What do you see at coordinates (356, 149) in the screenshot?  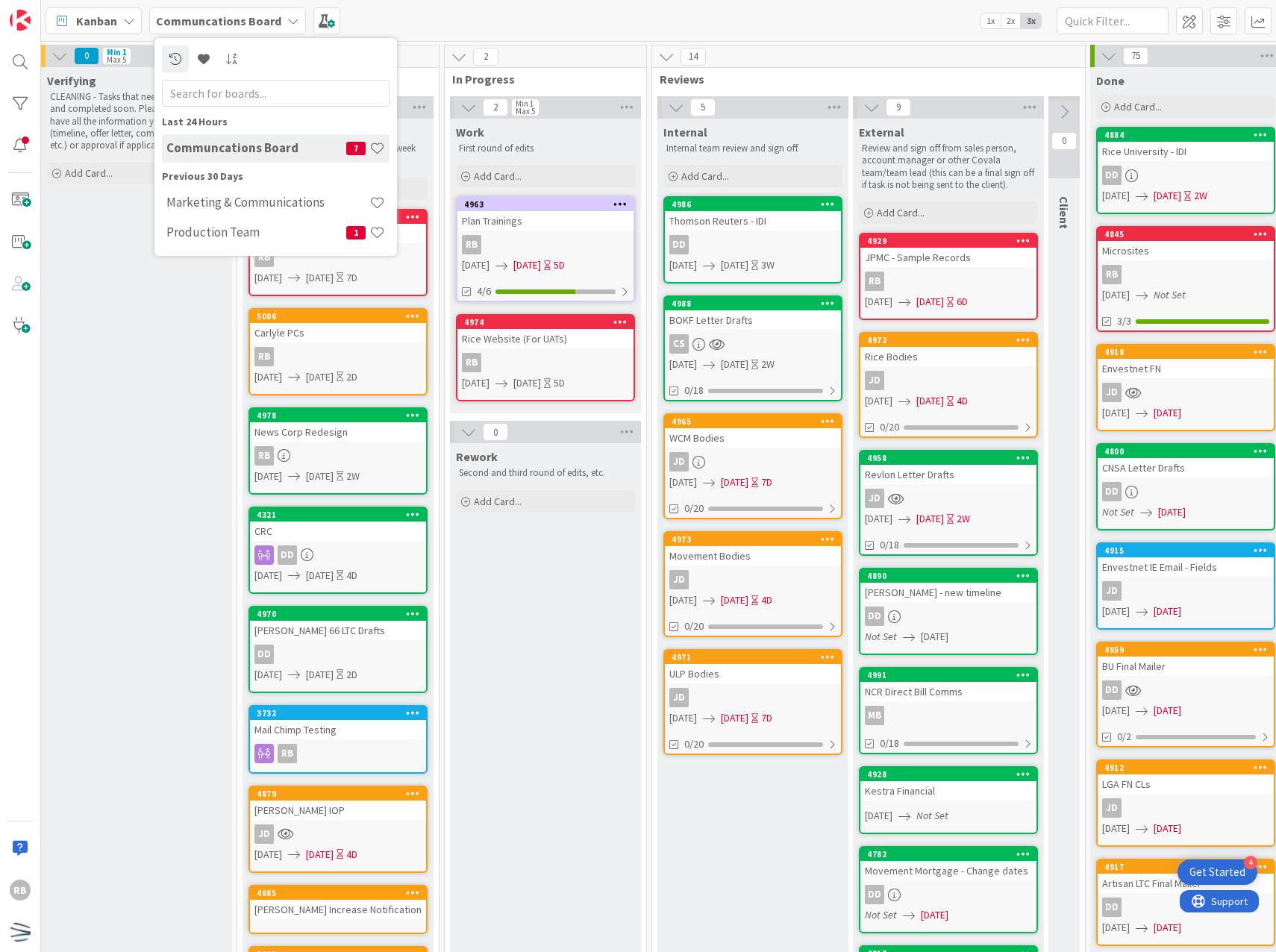 I see `span: 7` at bounding box center [356, 149].